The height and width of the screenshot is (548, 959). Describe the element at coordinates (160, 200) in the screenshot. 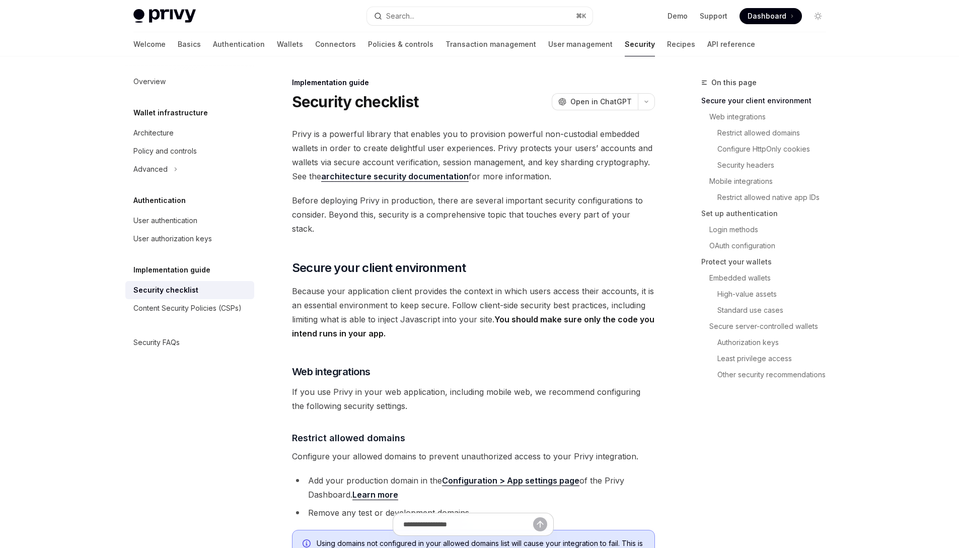

I see `h5: Authentication` at that location.